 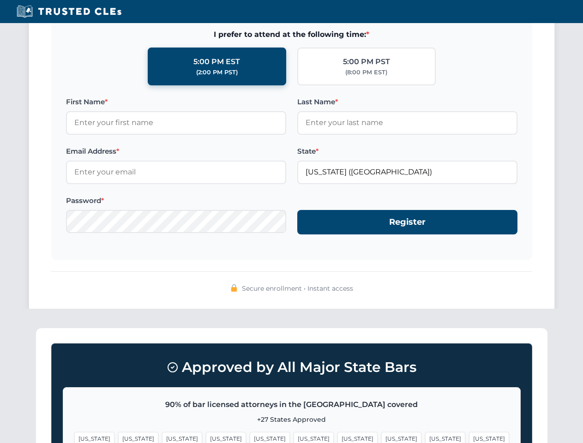 I want to click on span: I prefer to attend at the following time:, so click(x=292, y=35).